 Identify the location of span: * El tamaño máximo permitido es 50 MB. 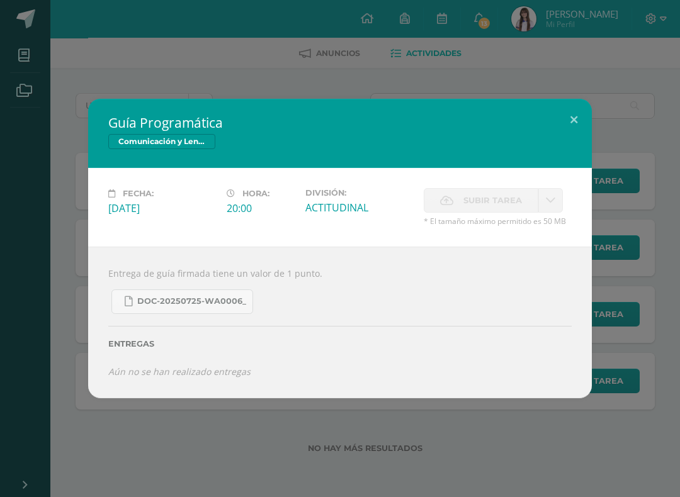
(497, 221).